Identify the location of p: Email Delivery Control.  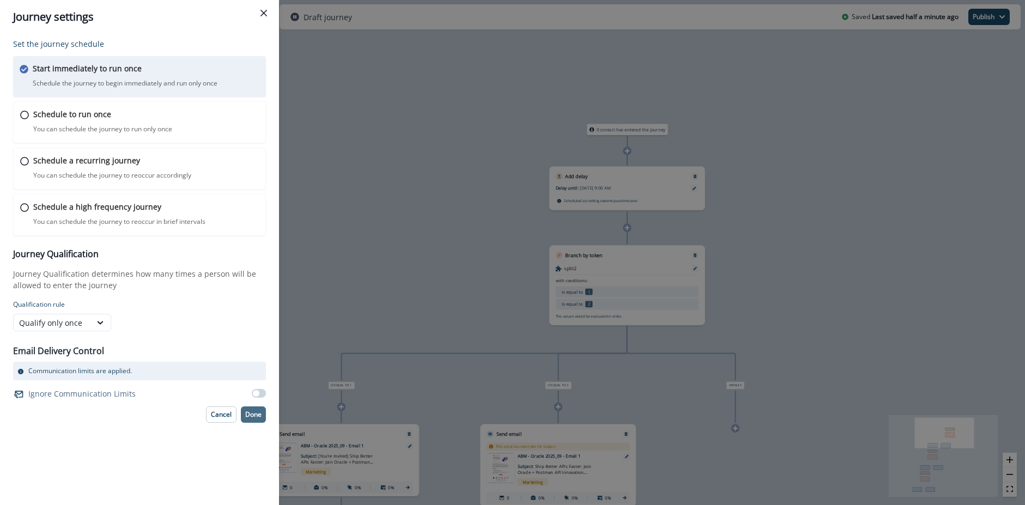
(58, 351).